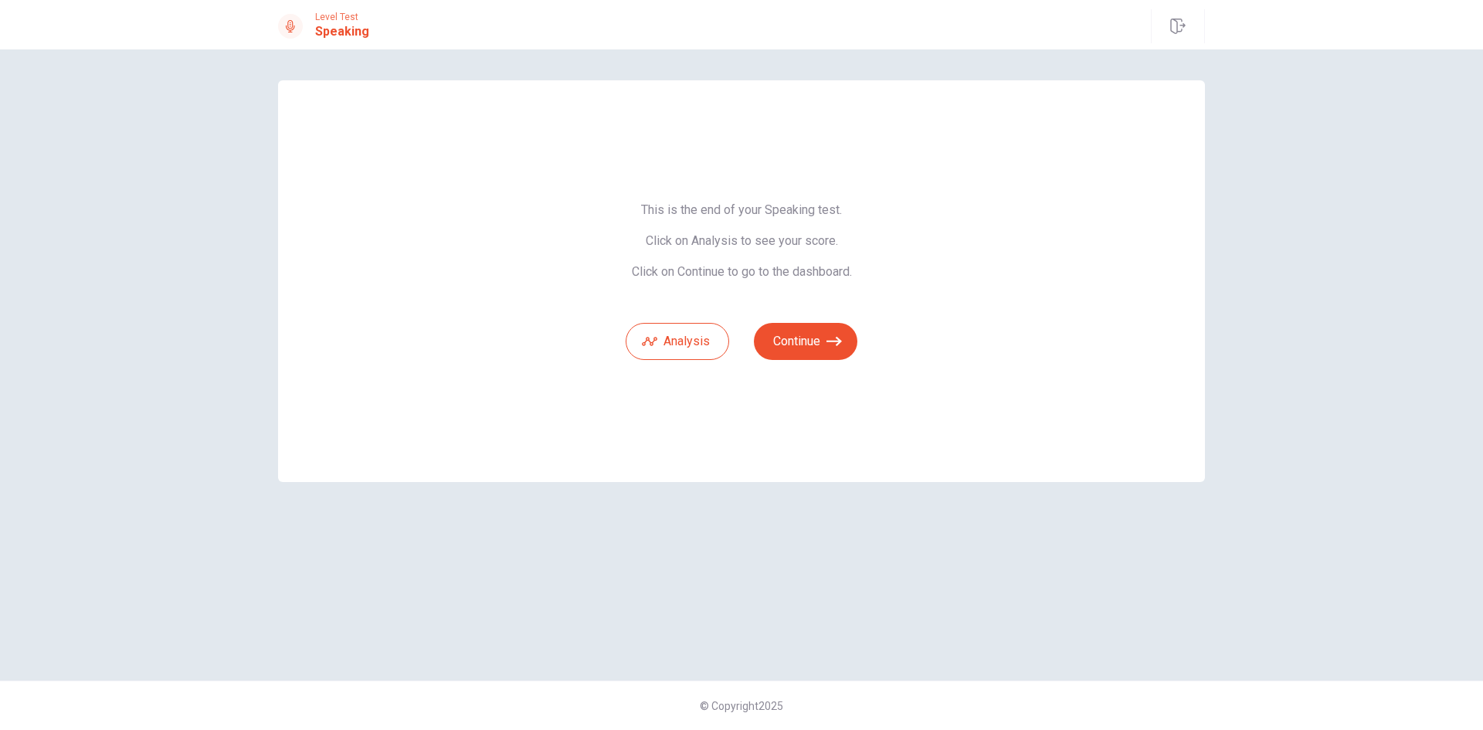  What do you see at coordinates (342, 32) in the screenshot?
I see `h1: Speaking` at bounding box center [342, 32].